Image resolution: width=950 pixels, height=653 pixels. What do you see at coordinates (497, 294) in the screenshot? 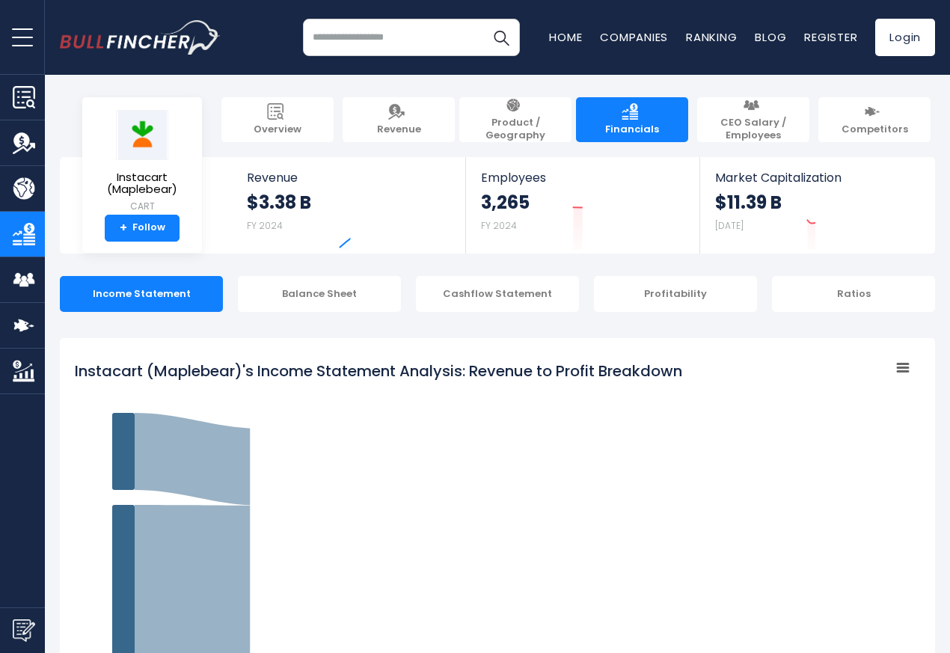
I see `div: Cashflow Statement` at bounding box center [497, 294].